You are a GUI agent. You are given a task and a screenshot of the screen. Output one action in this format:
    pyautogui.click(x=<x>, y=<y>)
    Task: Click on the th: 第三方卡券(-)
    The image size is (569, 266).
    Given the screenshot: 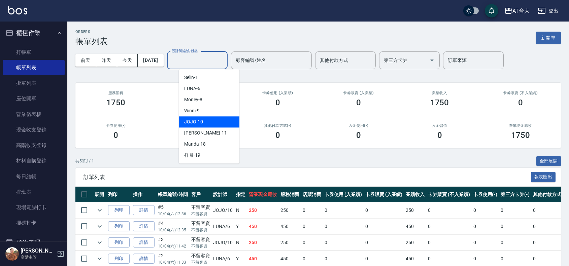 What is the action you would take?
    pyautogui.click(x=515, y=195)
    